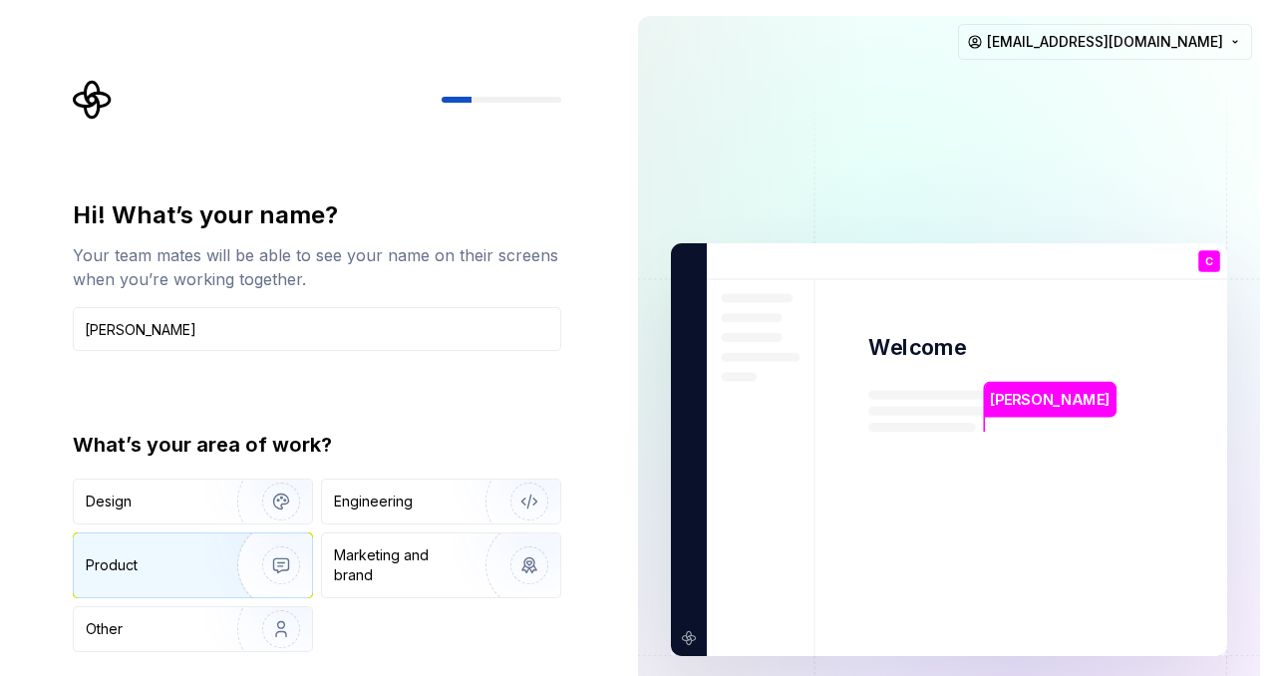  Describe the element at coordinates (109, 501) in the screenshot. I see `div: Design` at that location.